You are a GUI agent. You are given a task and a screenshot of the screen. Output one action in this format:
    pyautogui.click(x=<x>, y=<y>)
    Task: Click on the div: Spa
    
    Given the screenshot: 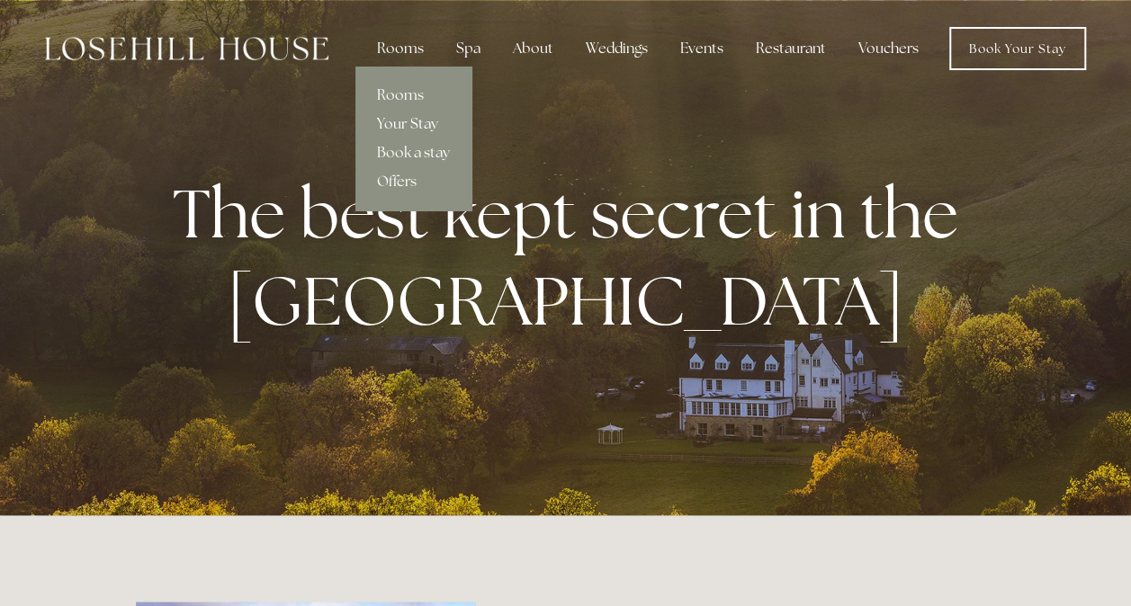 What is the action you would take?
    pyautogui.click(x=468, y=49)
    